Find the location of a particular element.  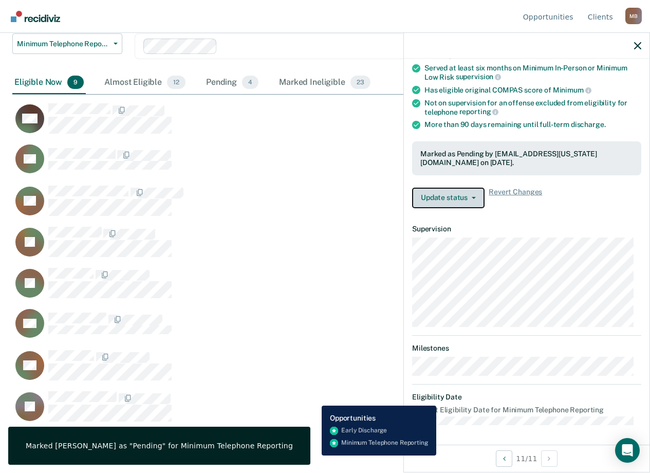

span: discharge. is located at coordinates (588, 124).